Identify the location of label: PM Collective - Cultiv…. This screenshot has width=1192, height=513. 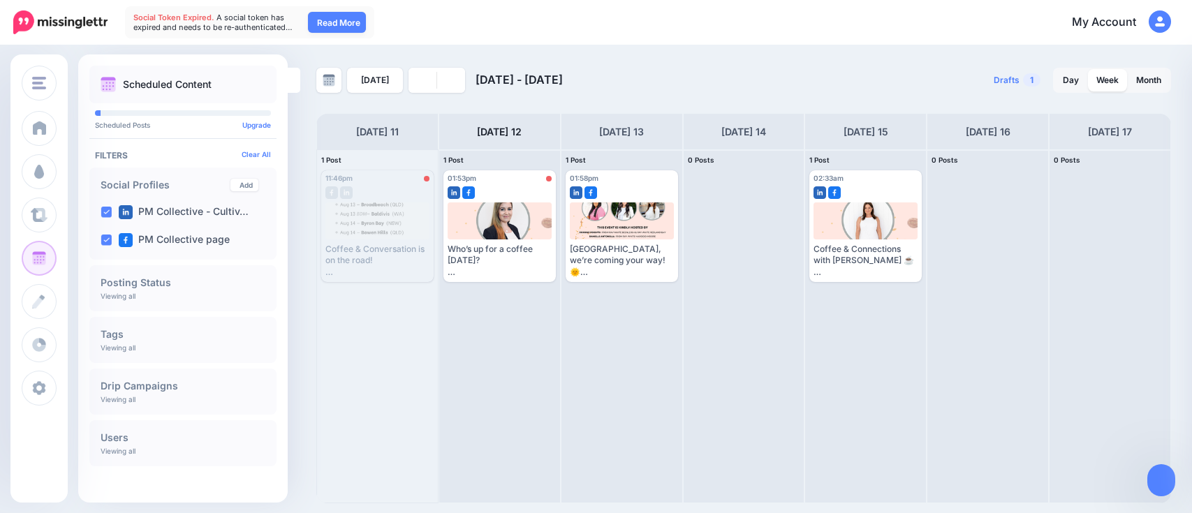
(184, 212).